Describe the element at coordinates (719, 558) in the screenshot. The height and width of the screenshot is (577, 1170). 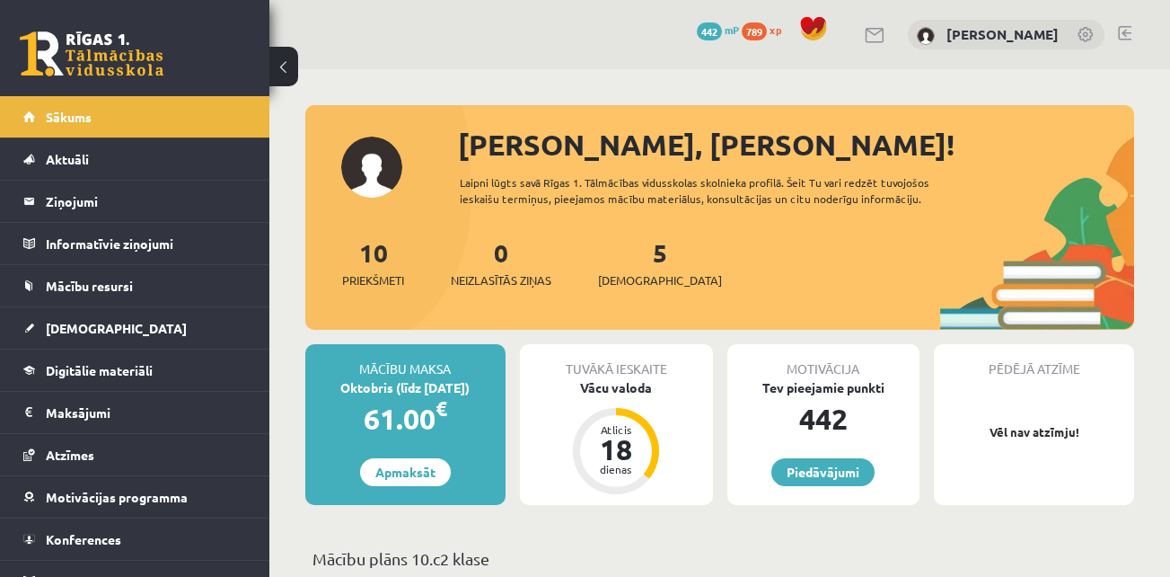
I see `p: Mācību plāns 10.c2 klase` at that location.